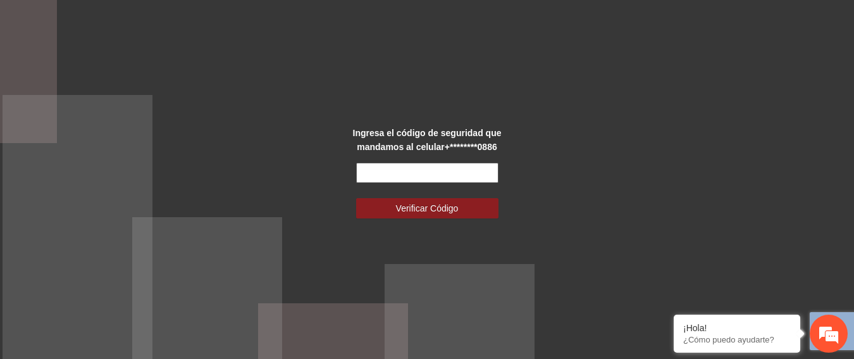 Image resolution: width=854 pixels, height=359 pixels. What do you see at coordinates (427, 208) in the screenshot?
I see `button: Verificar Código` at bounding box center [427, 208].